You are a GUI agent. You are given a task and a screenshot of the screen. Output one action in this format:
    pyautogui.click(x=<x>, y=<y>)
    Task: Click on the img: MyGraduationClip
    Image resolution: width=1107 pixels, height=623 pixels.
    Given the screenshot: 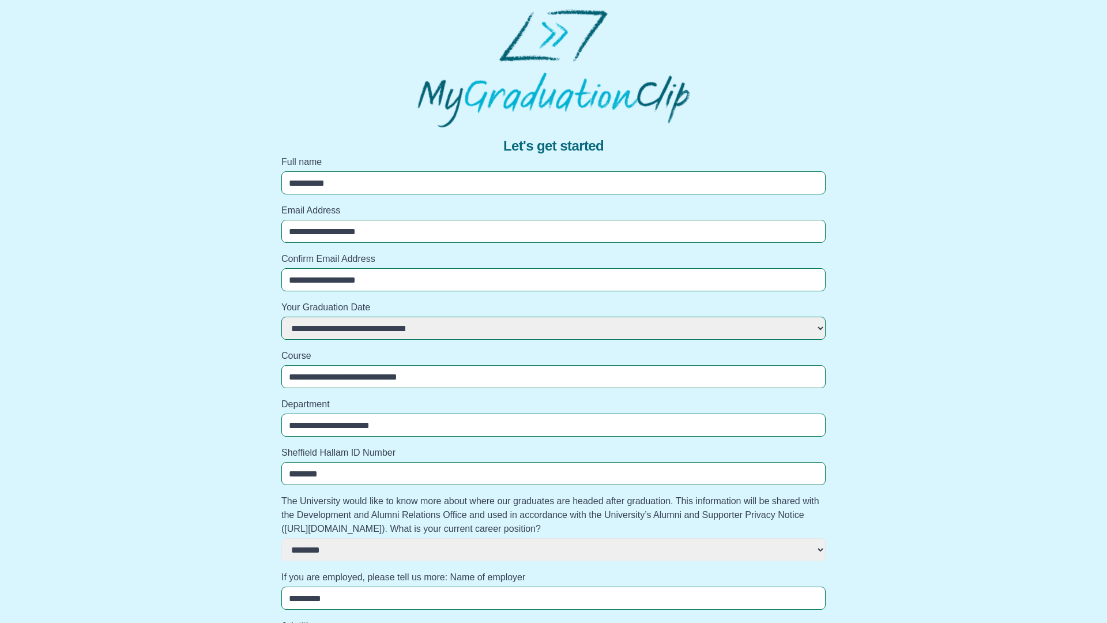 What is the action you would take?
    pyautogui.click(x=553, y=68)
    